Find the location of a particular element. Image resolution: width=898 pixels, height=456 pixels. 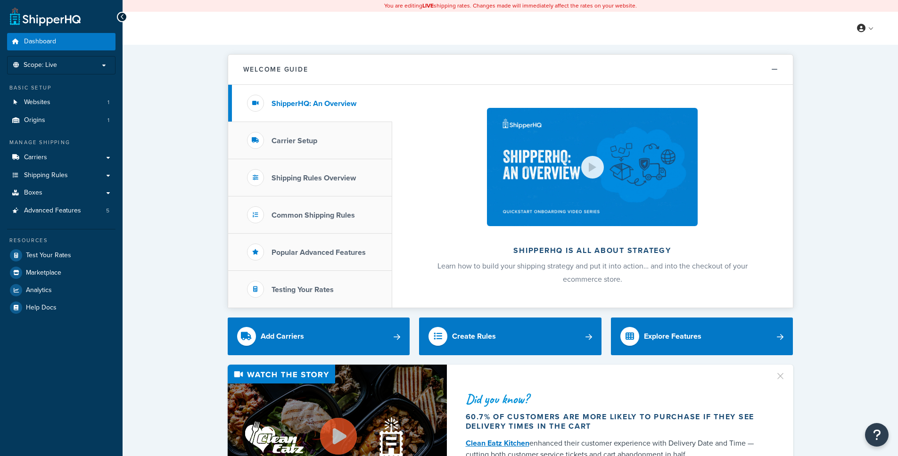

li: Boxes is located at coordinates (61, 193).